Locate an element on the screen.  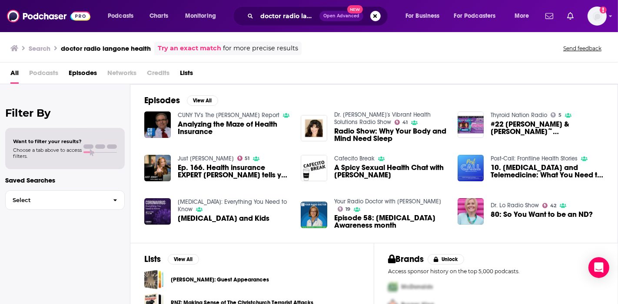
img: Podchaser - Follow, Share and Rate Podcasts is located at coordinates (49, 16).